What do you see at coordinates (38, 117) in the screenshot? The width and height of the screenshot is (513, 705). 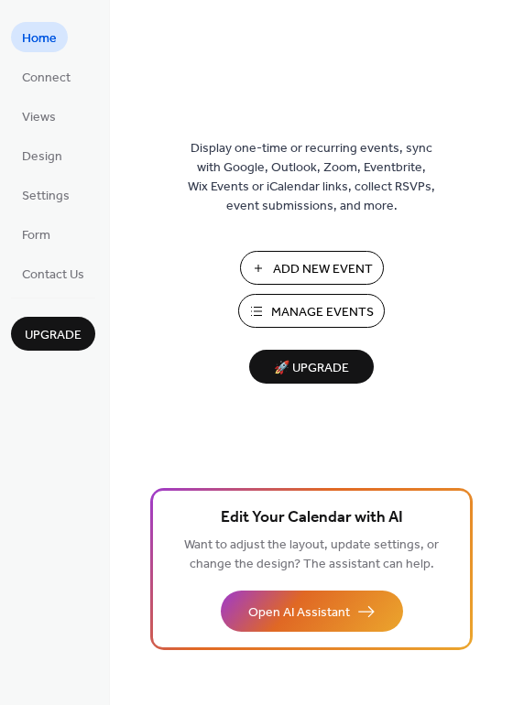 I see `span: Views` at bounding box center [38, 117].